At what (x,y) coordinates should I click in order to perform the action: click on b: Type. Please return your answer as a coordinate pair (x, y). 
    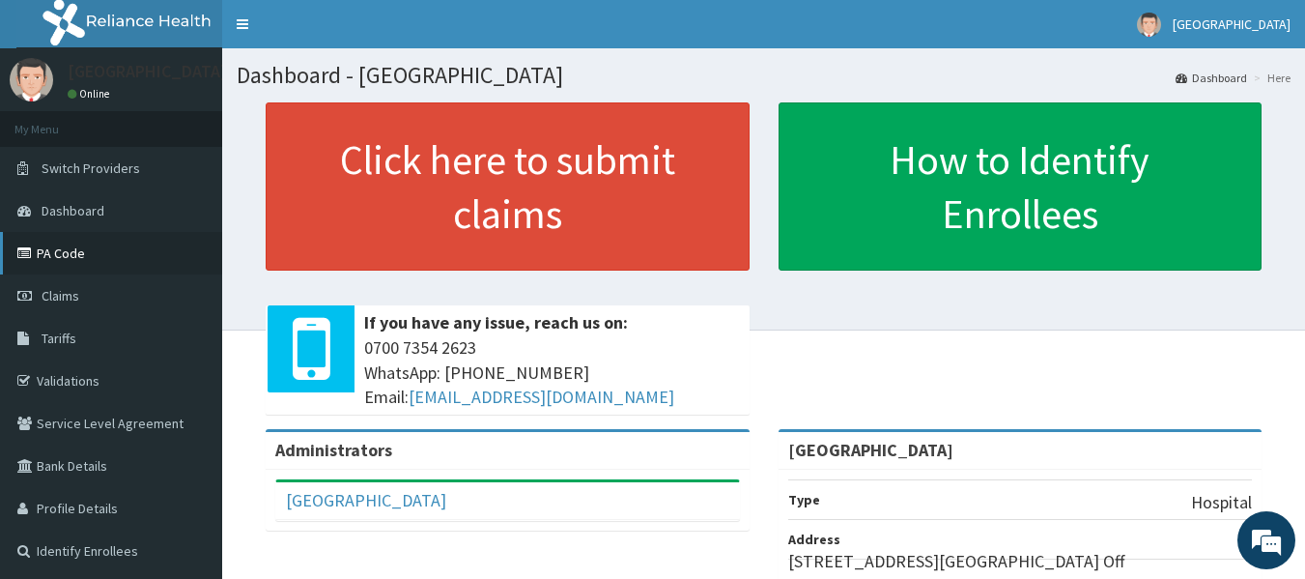
    Looking at the image, I should click on (804, 500).